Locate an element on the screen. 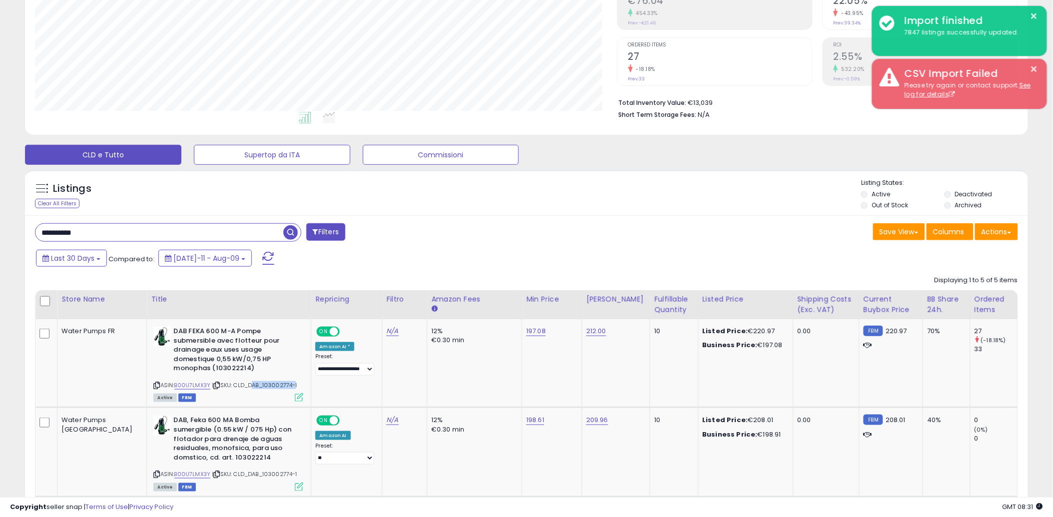 The image size is (1053, 517). h5: Listings is located at coordinates (72, 189).